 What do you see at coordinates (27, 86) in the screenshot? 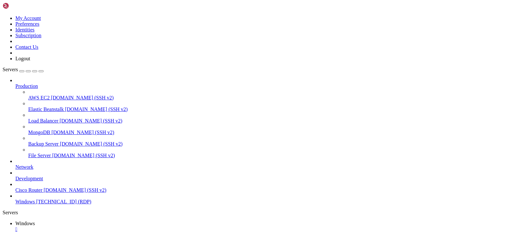
I see `span: Production` at bounding box center [27, 86].